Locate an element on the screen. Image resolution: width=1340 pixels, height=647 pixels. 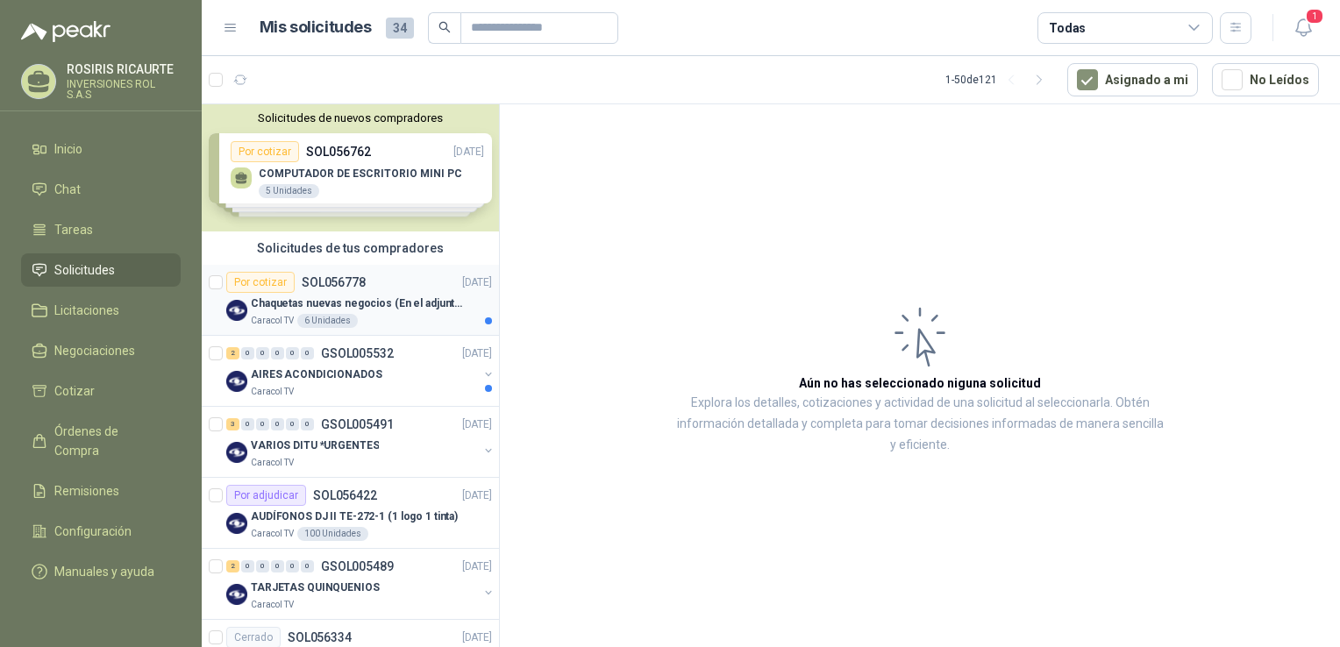
a: Solicitudes is located at coordinates (101, 270).